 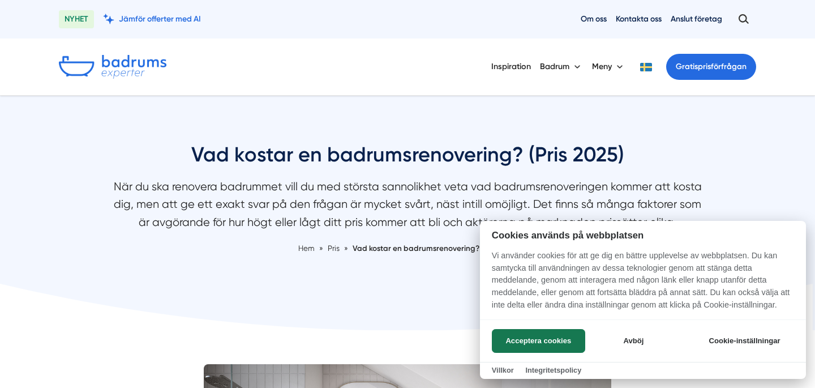 What do you see at coordinates (643, 284) in the screenshot?
I see `p: Vi använder cookies för att ge dig en bättre upplevelse av webbplatsen. Du kan samtycka till anvä...` at bounding box center [643, 284].